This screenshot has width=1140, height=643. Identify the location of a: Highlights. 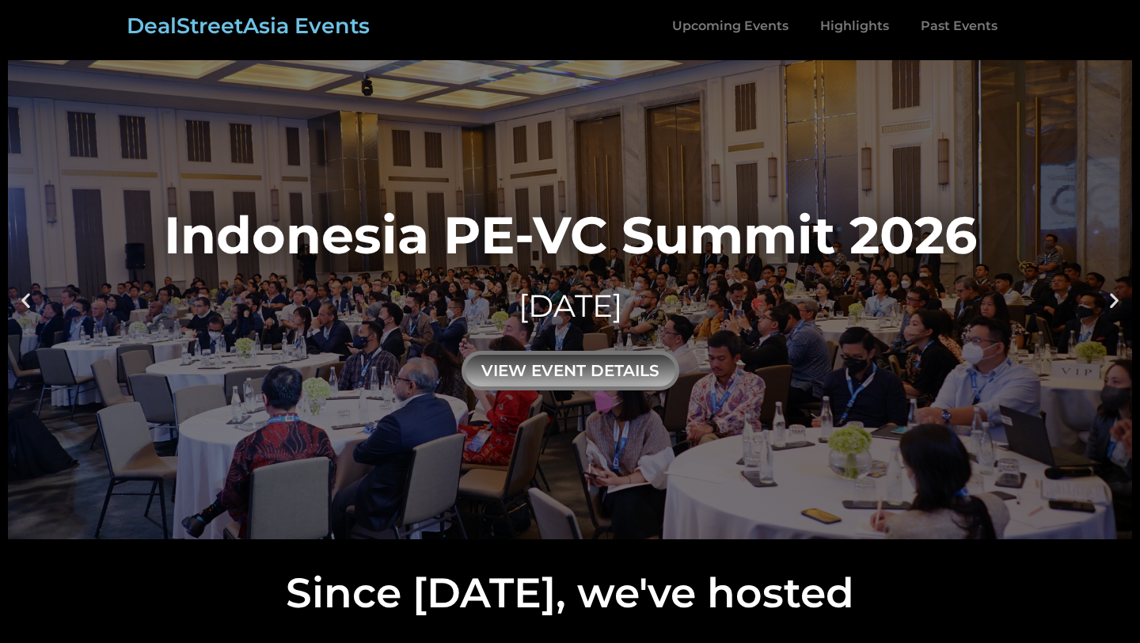
(854, 26).